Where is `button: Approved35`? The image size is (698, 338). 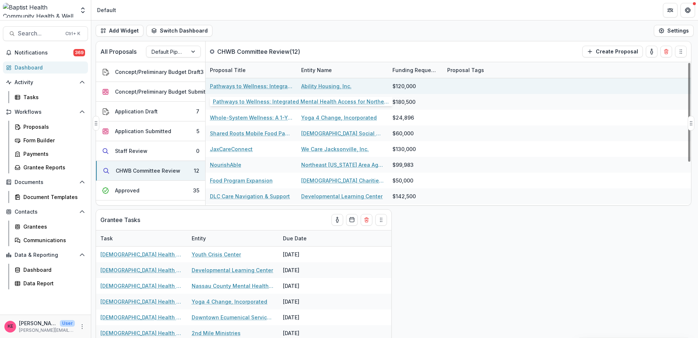 button: Approved35 is located at coordinates (151, 190).